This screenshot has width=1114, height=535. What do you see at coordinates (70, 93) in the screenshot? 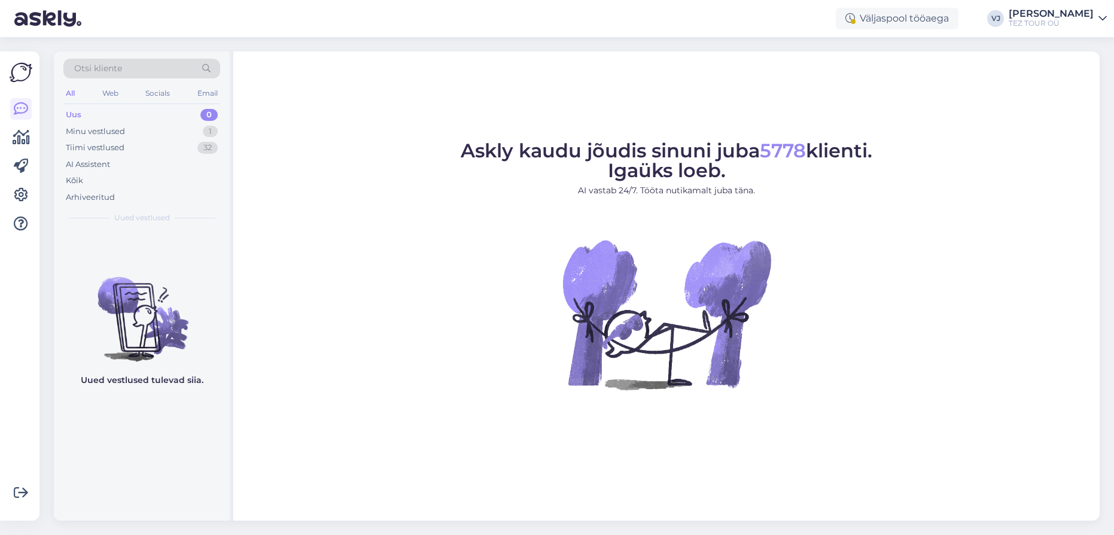
I see `div: All` at bounding box center [70, 93].